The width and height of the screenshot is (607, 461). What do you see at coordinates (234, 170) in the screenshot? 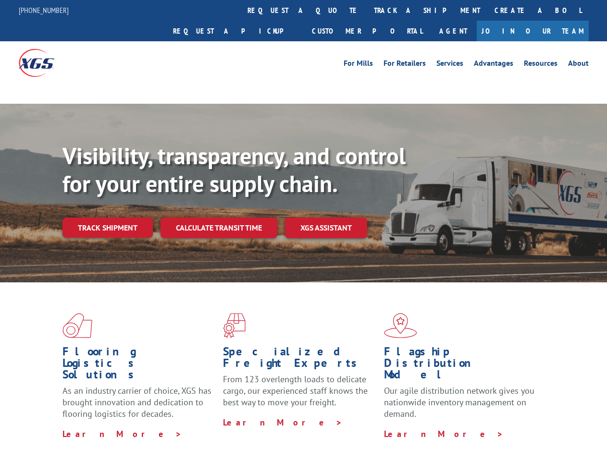
I see `b: Visibility, transparency, and control for your entire supply chain.` at bounding box center [234, 170].